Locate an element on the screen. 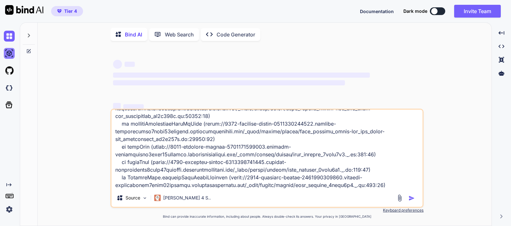 The image size is (511, 226). textarea: Lorem: ./ipsu_dolorsi/@ametconsectet/adipisc-elits-doeiu/tempo/inc/UtlabOreetDoloremAgnaali.en:54... is located at coordinates (267, 149).